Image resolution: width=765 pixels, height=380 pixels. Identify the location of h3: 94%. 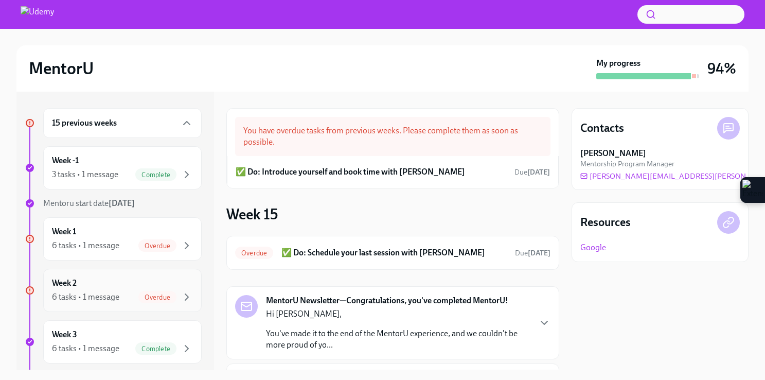
(722, 68).